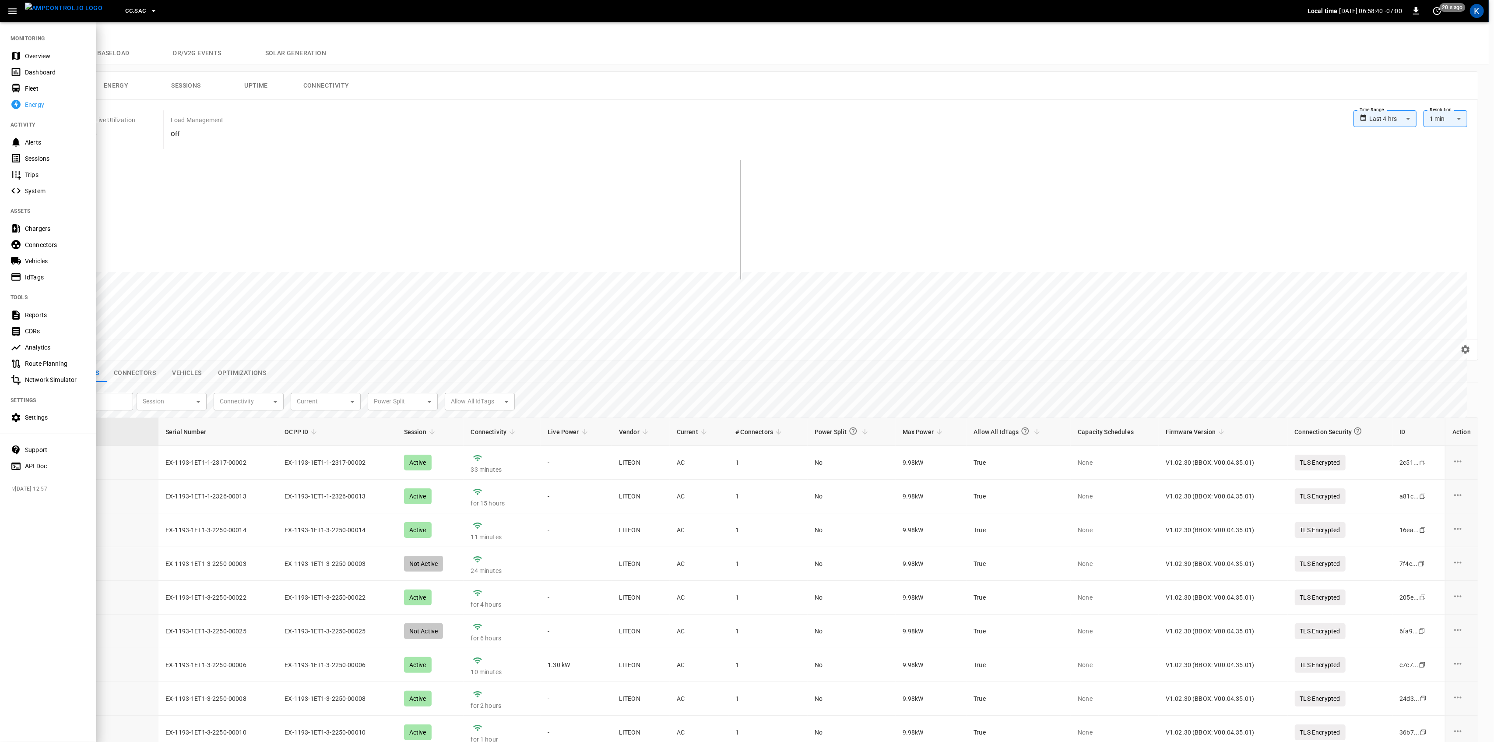 The width and height of the screenshot is (1494, 742). What do you see at coordinates (55, 175) in the screenshot?
I see `div: Trips` at bounding box center [55, 175].